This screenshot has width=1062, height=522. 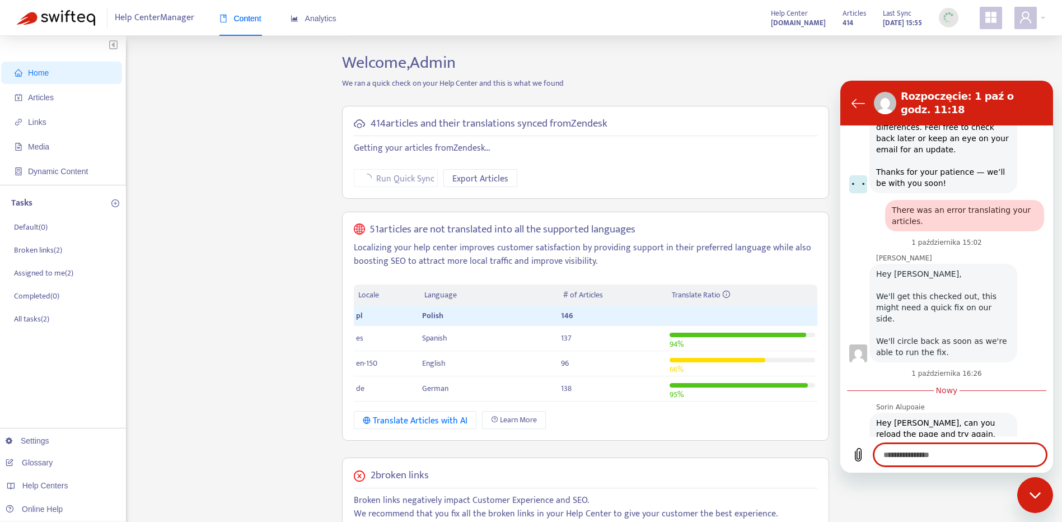 I want to click on span: user, so click(x=1026, y=17).